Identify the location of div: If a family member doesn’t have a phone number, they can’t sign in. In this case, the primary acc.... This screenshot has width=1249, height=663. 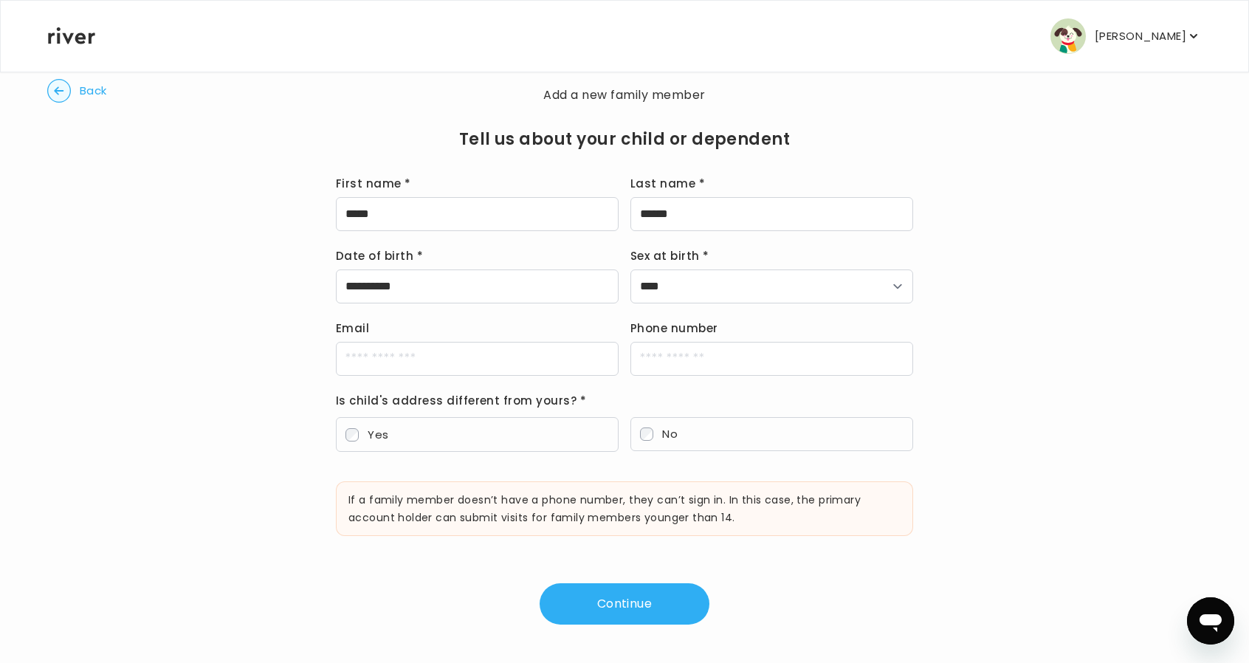
(625, 509).